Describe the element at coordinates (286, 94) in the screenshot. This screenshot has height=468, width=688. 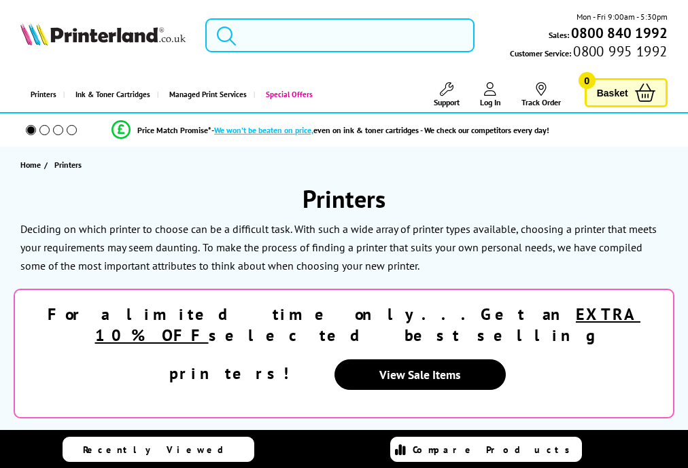
I see `a: Special Offers` at that location.